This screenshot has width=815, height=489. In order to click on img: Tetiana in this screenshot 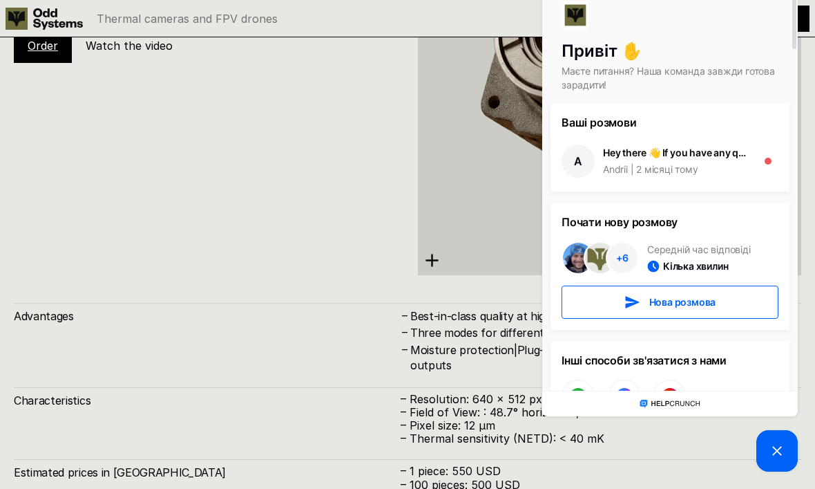, I will do `click(62, 271)`.